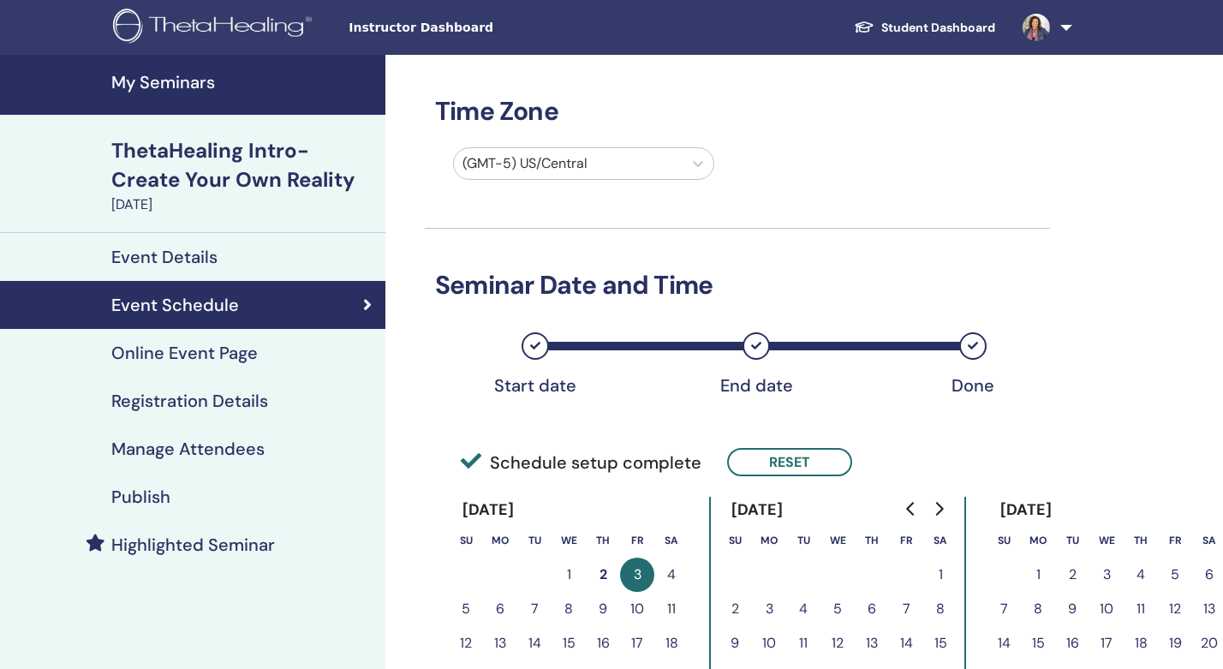 This screenshot has height=669, width=1223. I want to click on h4: Publish, so click(140, 497).